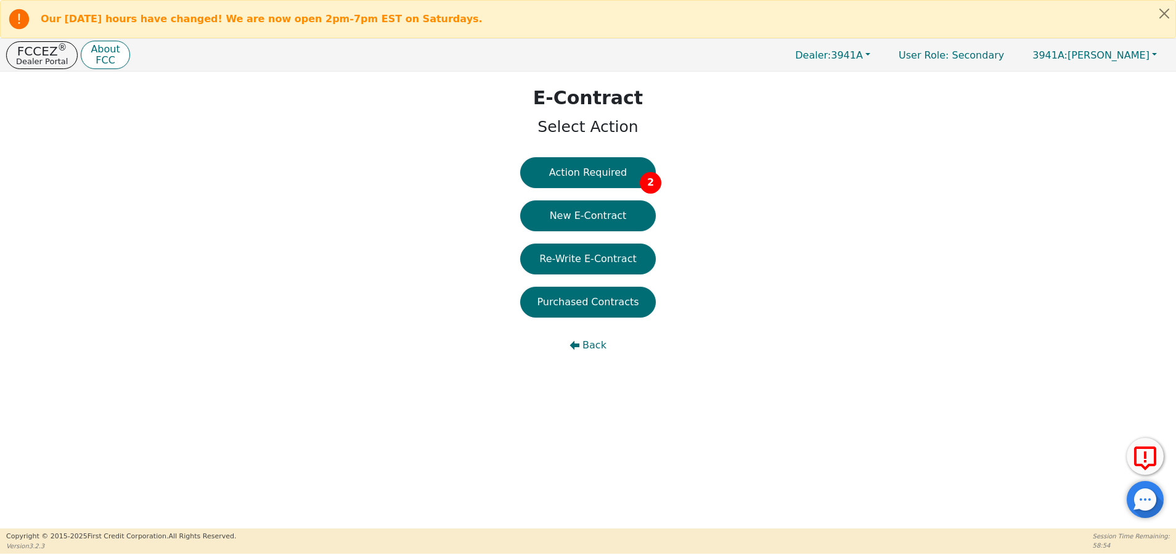  What do you see at coordinates (1131, 545) in the screenshot?
I see `p: 58:54` at bounding box center [1131, 545].